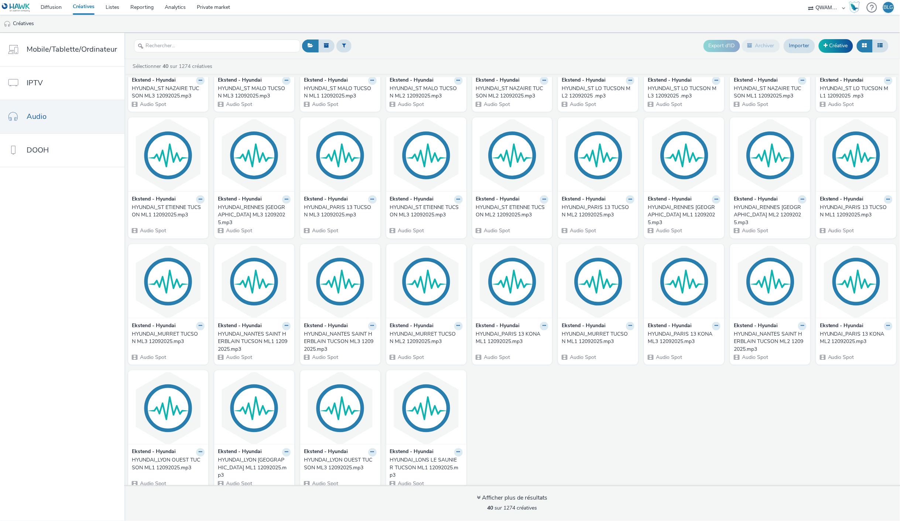  What do you see at coordinates (72, 49) in the screenshot?
I see `span: Mobile/Tablette/Ordinateur` at bounding box center [72, 49].